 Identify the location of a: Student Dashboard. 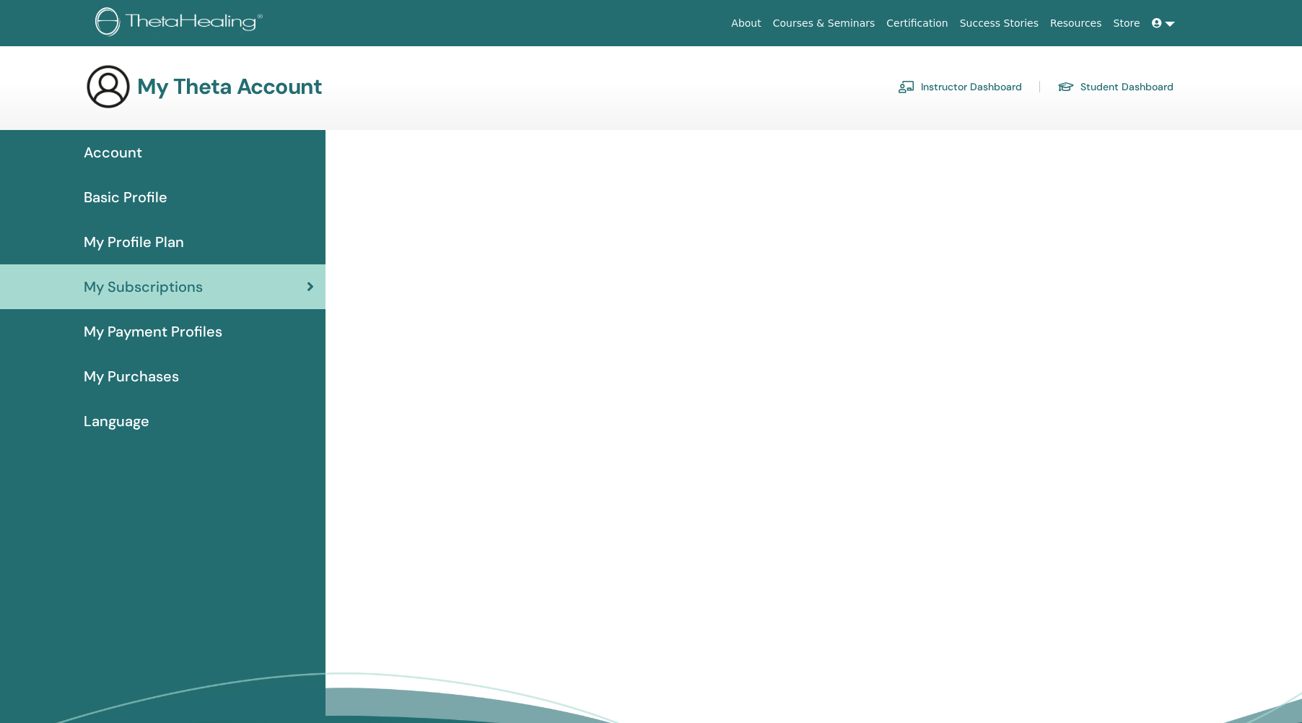
(1115, 87).